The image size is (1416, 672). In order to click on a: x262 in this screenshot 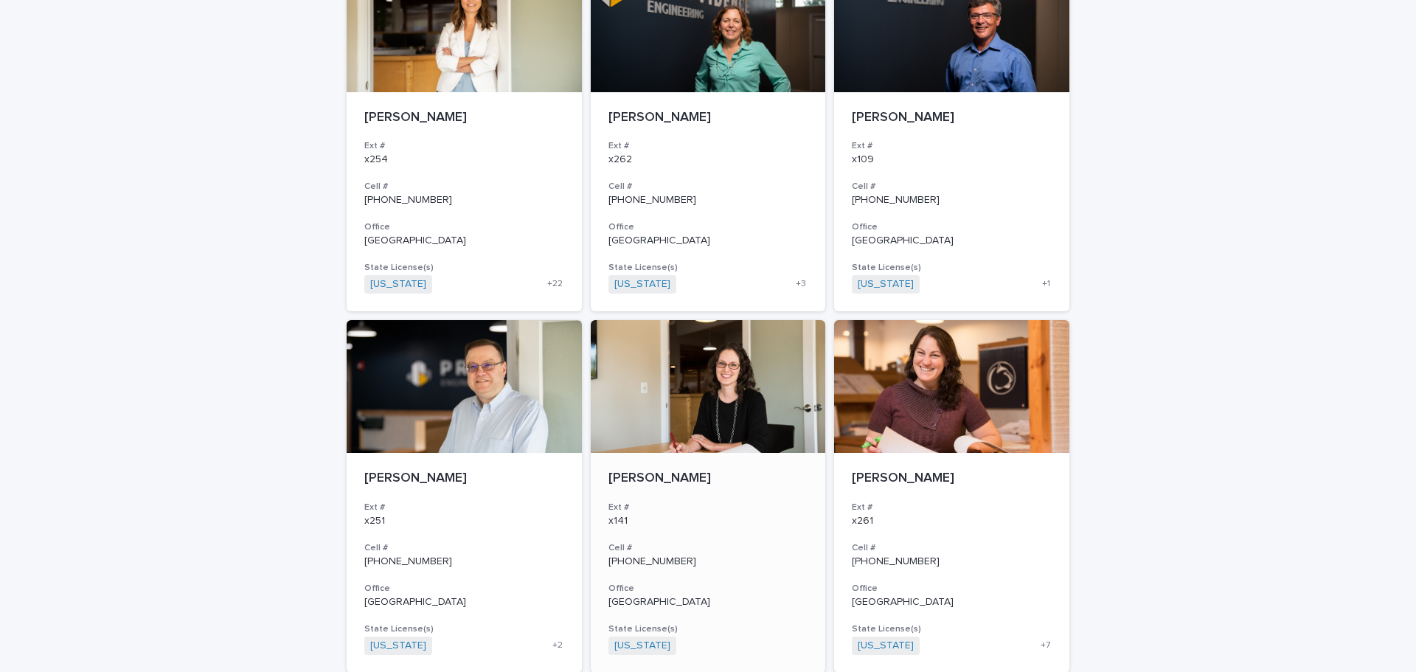, I will do `click(620, 159)`.